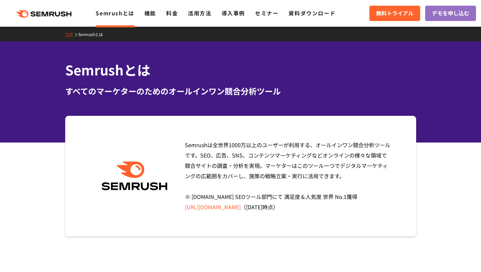 Image resolution: width=481 pixels, height=272 pixels. Describe the element at coordinates (134, 176) in the screenshot. I see `img: Semrush` at that location.